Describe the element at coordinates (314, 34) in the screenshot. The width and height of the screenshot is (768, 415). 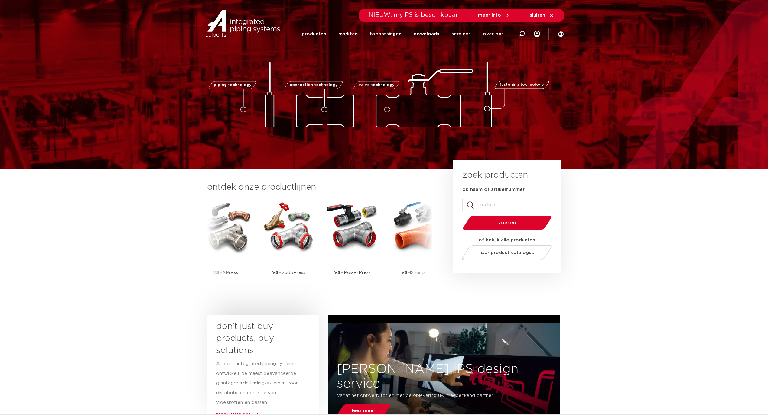
I see `a: producten` at that location.